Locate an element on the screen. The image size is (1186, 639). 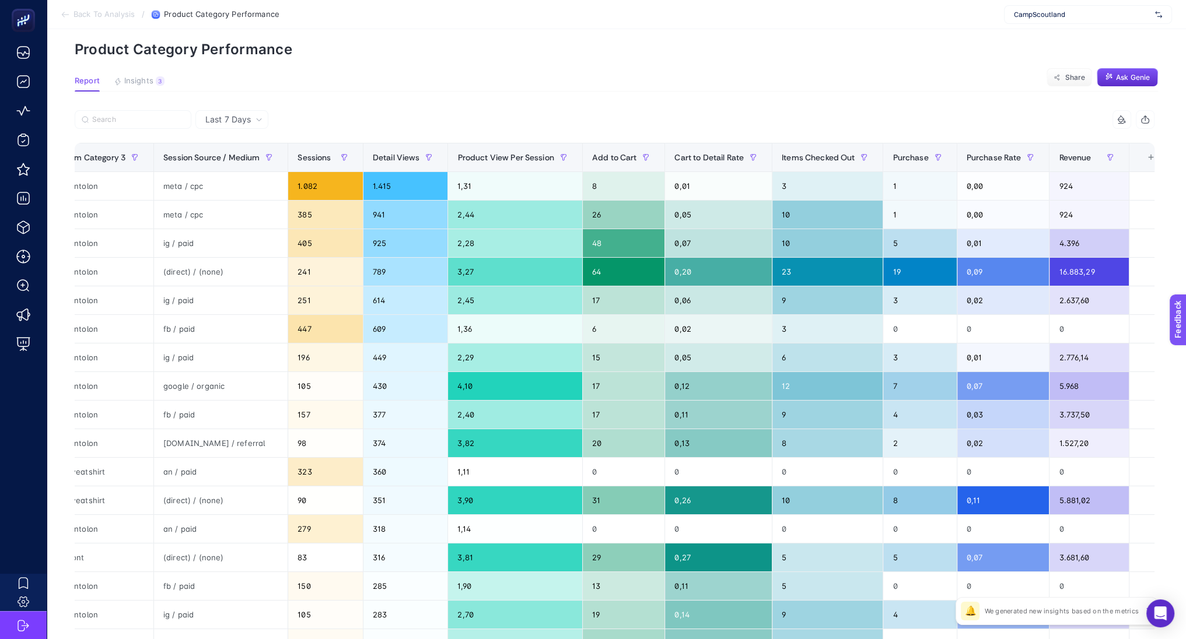
span: Last 7 Days is located at coordinates (228, 120).